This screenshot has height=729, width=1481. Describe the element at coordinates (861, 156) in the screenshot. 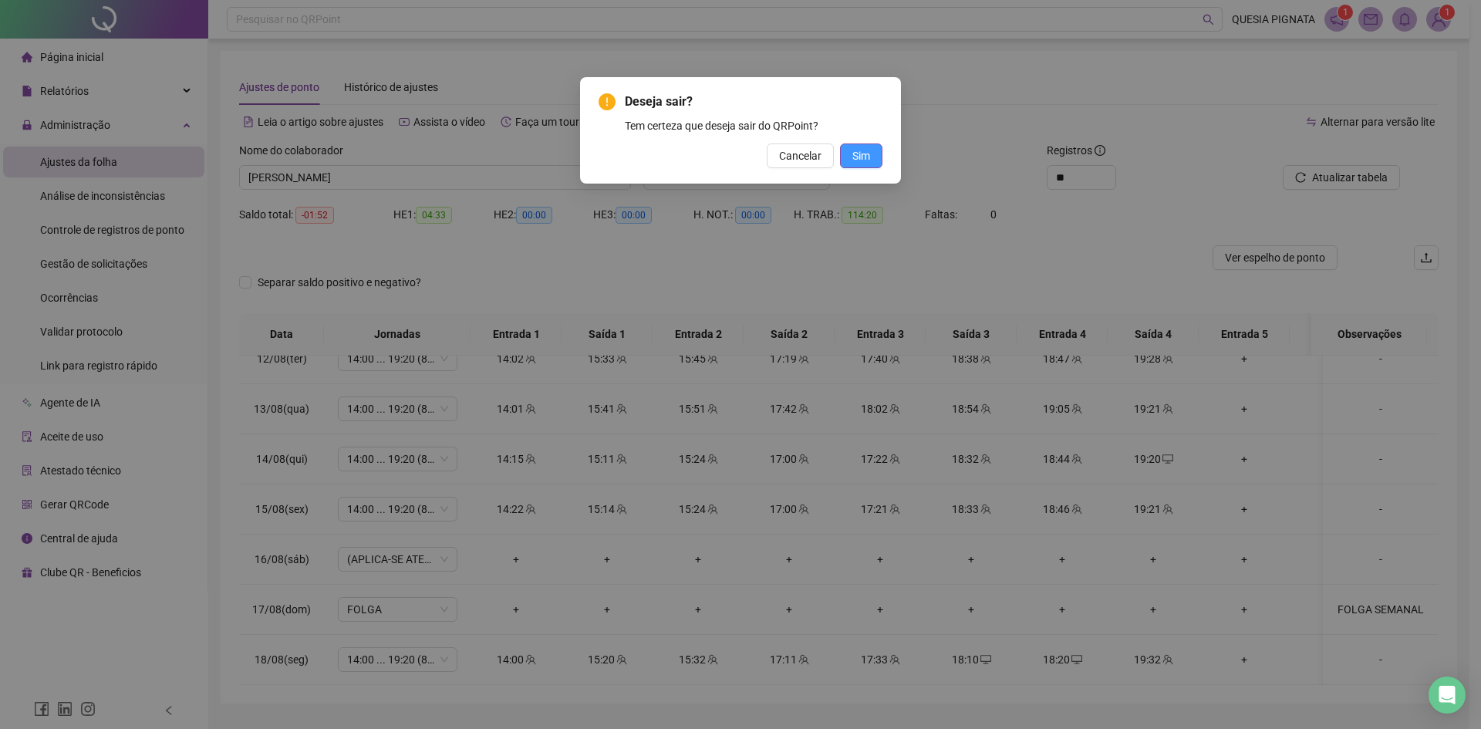

I see `span: Sim` at that location.